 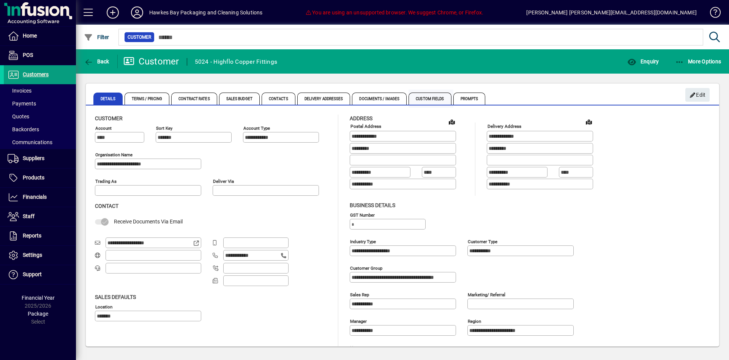 I want to click on mat-label: Deliver via, so click(x=223, y=182).